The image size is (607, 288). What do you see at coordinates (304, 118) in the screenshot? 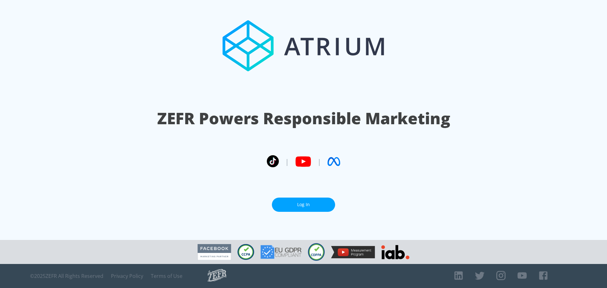
I see `h1: ZEFR Powers Responsible Marketing` at bounding box center [304, 118].